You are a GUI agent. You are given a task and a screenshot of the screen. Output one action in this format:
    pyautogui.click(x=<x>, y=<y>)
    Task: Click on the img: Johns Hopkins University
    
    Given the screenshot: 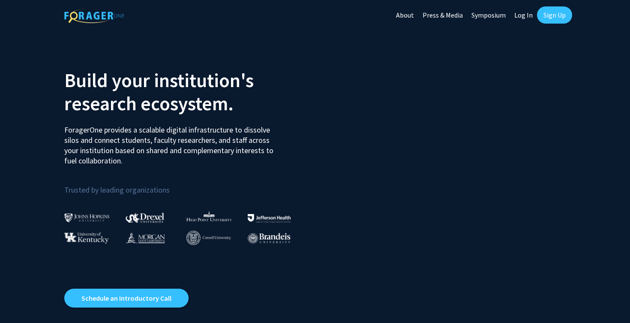 What is the action you would take?
    pyautogui.click(x=87, y=217)
    